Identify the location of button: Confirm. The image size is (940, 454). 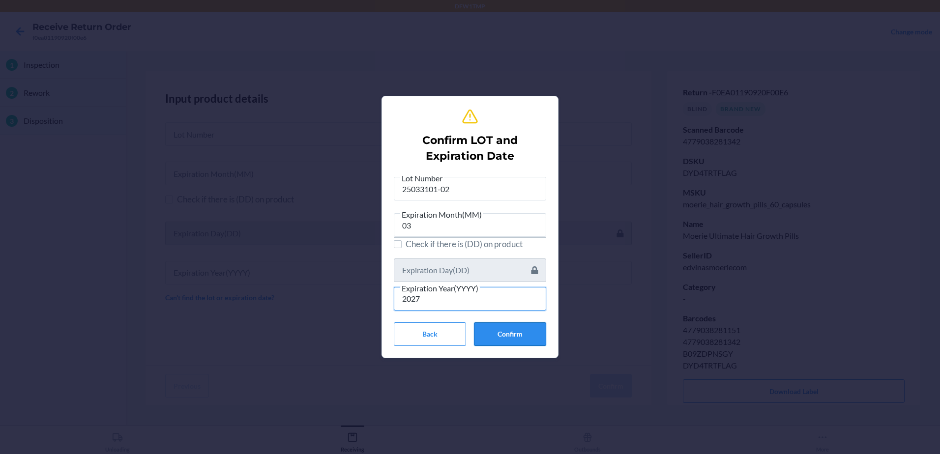
(510, 334).